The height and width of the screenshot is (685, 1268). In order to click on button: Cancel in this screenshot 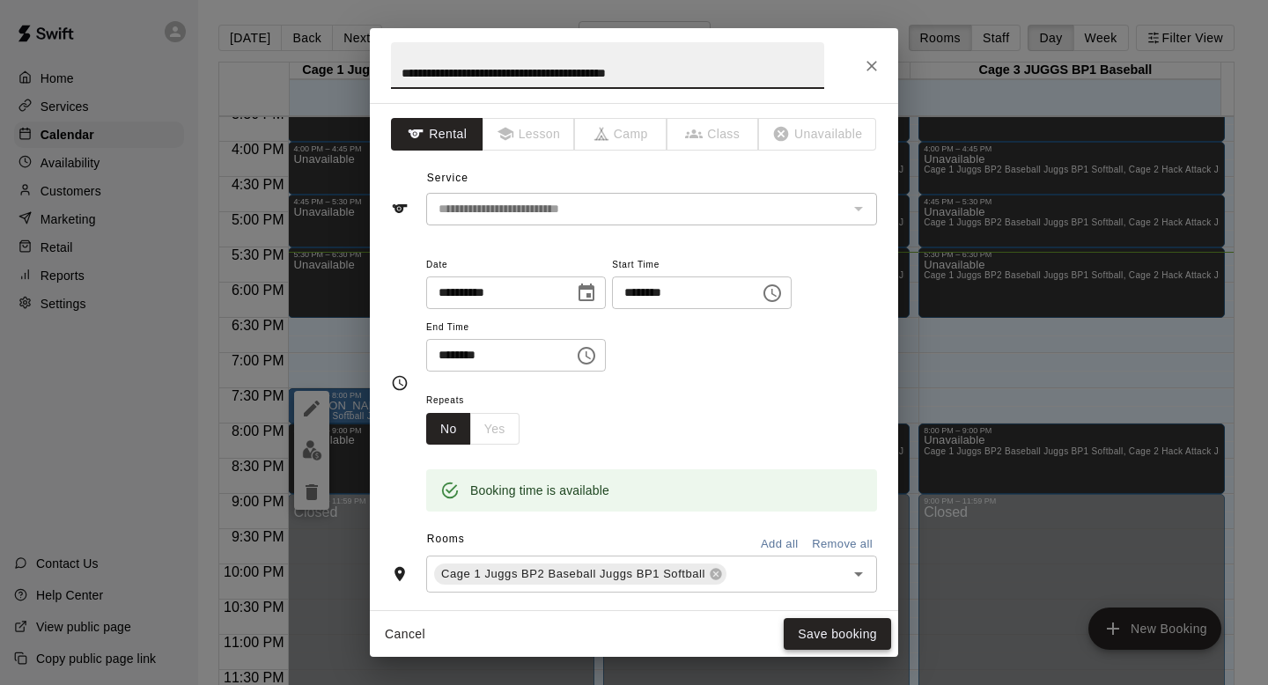, I will do `click(405, 634)`.